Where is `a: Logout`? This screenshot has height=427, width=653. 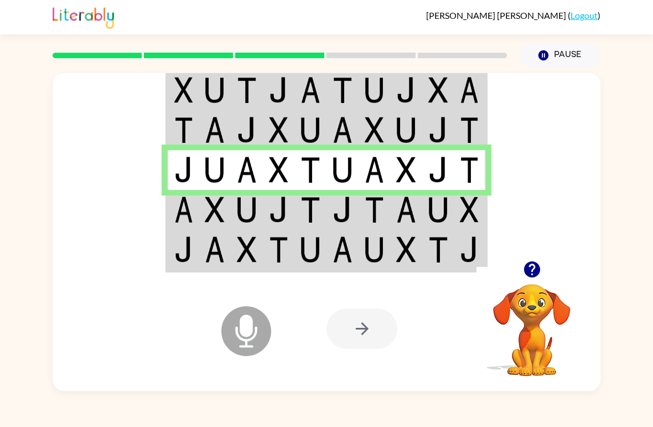 a: Logout is located at coordinates (584, 15).